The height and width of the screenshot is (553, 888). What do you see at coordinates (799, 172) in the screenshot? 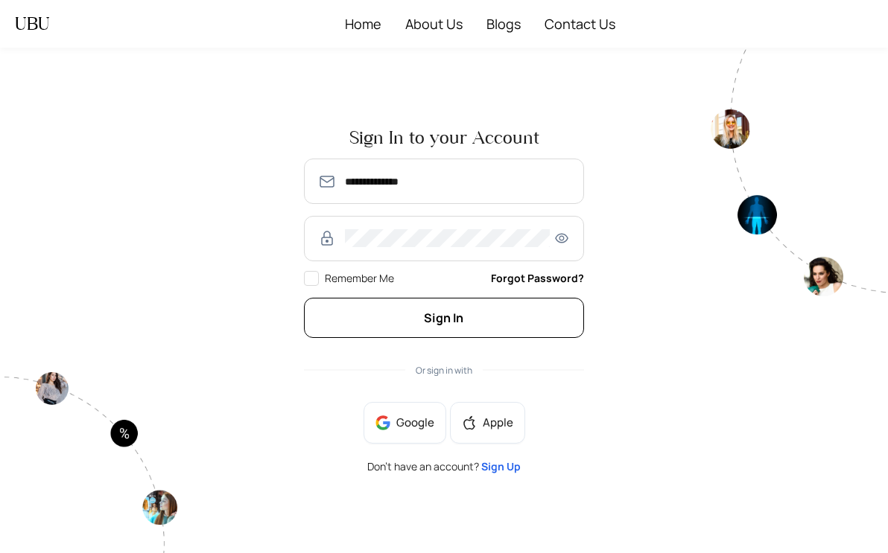
I see `img: authpagecirlce2-Tt0rwQ38.png` at bounding box center [799, 172].